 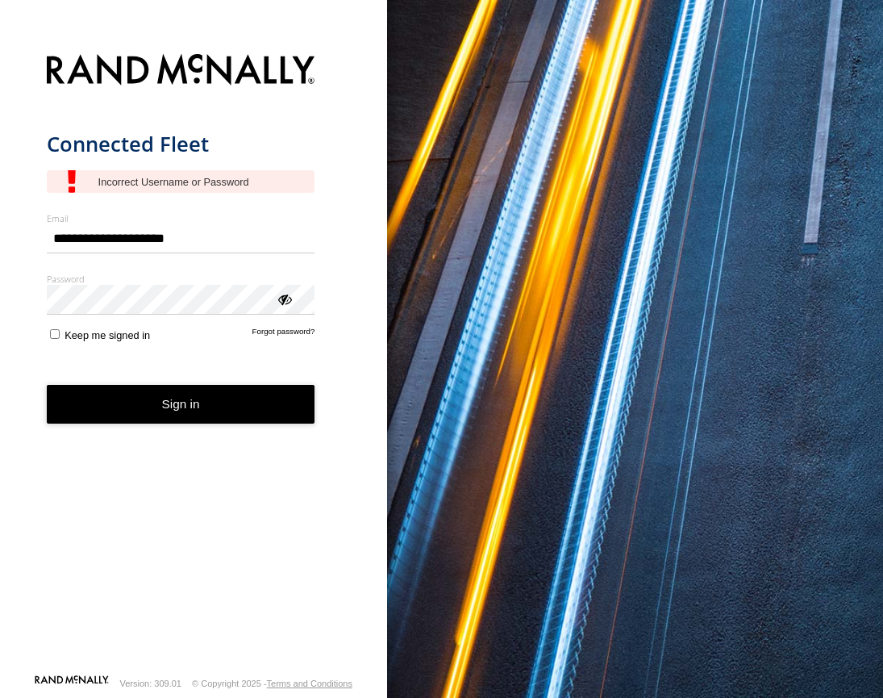 I want to click on div: © Copyright 2025 -, so click(x=272, y=683).